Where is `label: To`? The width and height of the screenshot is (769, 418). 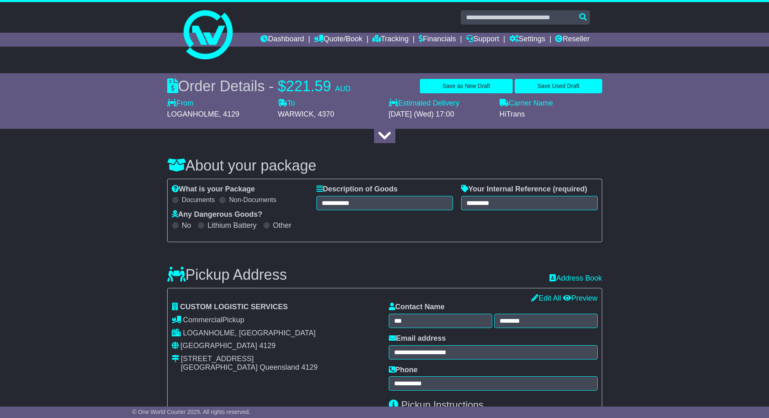 label: To is located at coordinates (287, 103).